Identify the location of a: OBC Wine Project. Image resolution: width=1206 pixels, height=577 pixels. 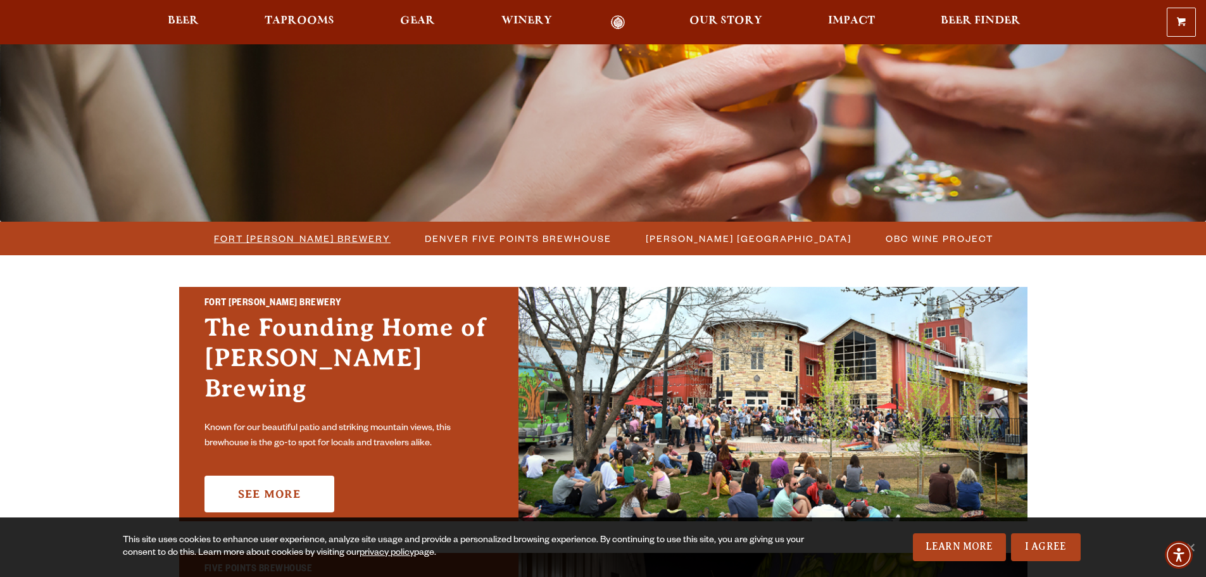
(939, 238).